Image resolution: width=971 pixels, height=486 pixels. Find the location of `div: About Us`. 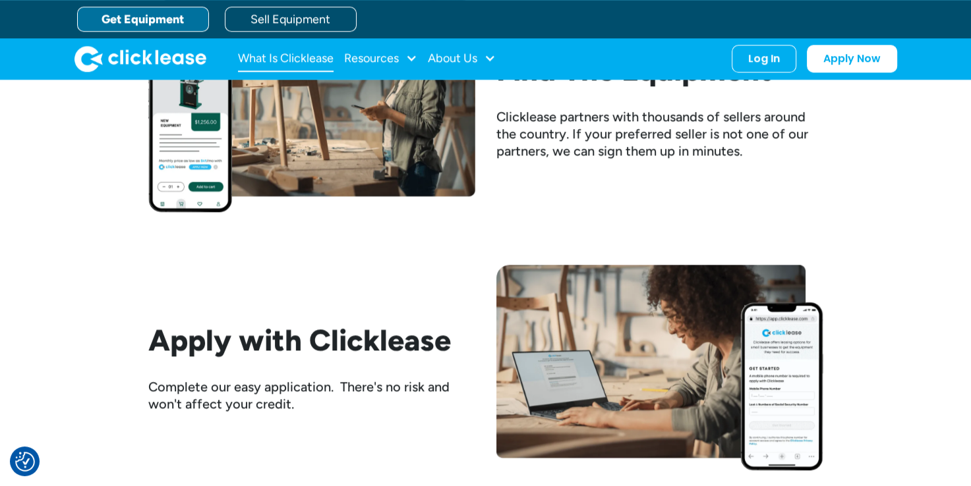

div: About Us is located at coordinates (461, 59).